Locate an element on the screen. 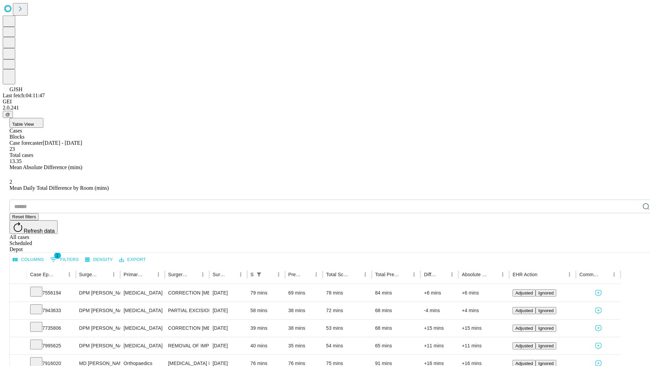 Image resolution: width=650 pixels, height=366 pixels. div: 7556194 is located at coordinates (51, 293).